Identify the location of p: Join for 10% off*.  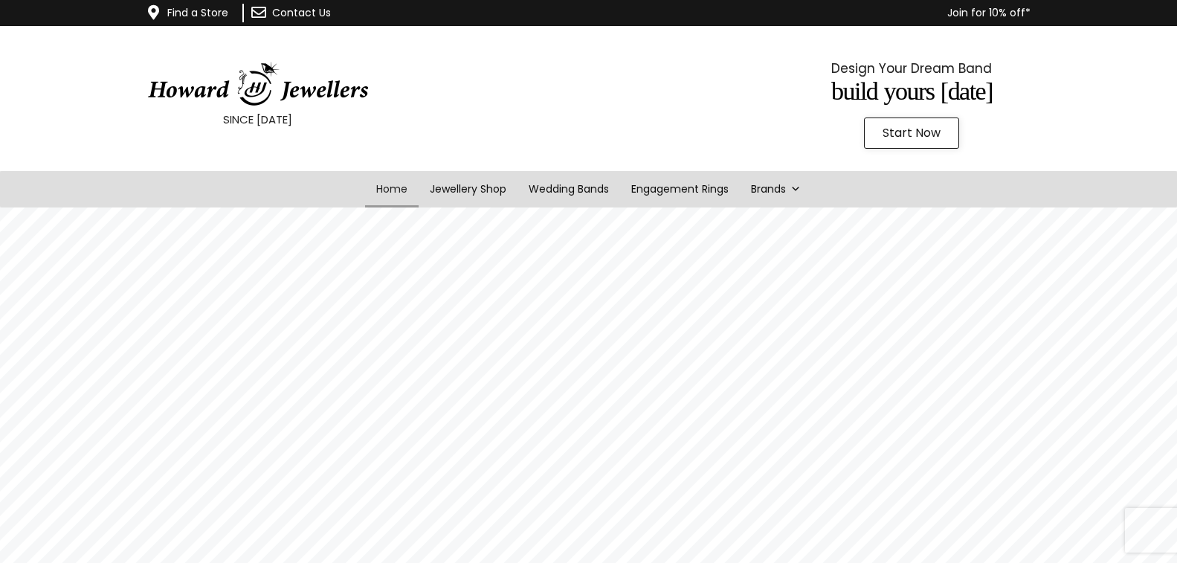
(724, 13).